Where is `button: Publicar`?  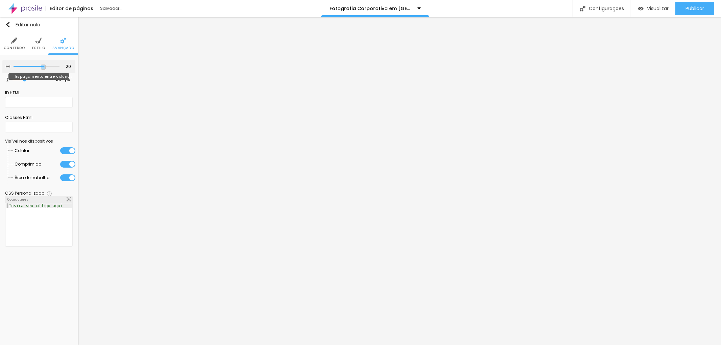 button: Publicar is located at coordinates (695, 8).